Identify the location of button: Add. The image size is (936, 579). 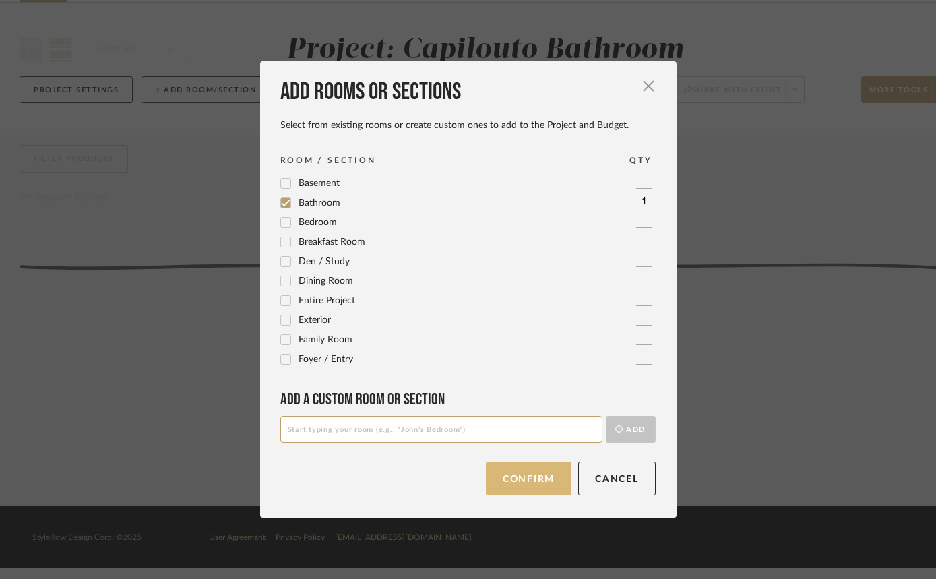
(631, 429).